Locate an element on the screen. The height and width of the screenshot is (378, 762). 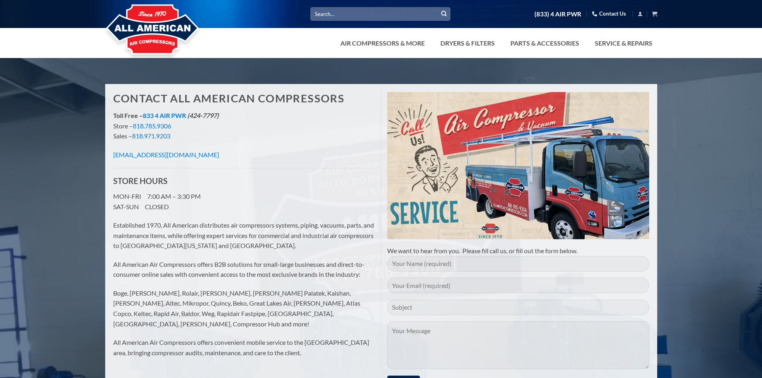
a: Login is located at coordinates (640, 14).